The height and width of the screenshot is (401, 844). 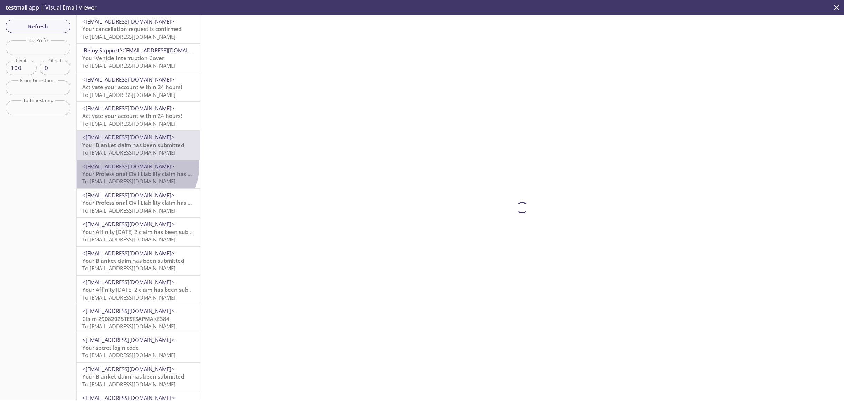 What do you see at coordinates (126, 318) in the screenshot?
I see `span: Claim 29082025TESTSAPMAKE384` at bounding box center [126, 318].